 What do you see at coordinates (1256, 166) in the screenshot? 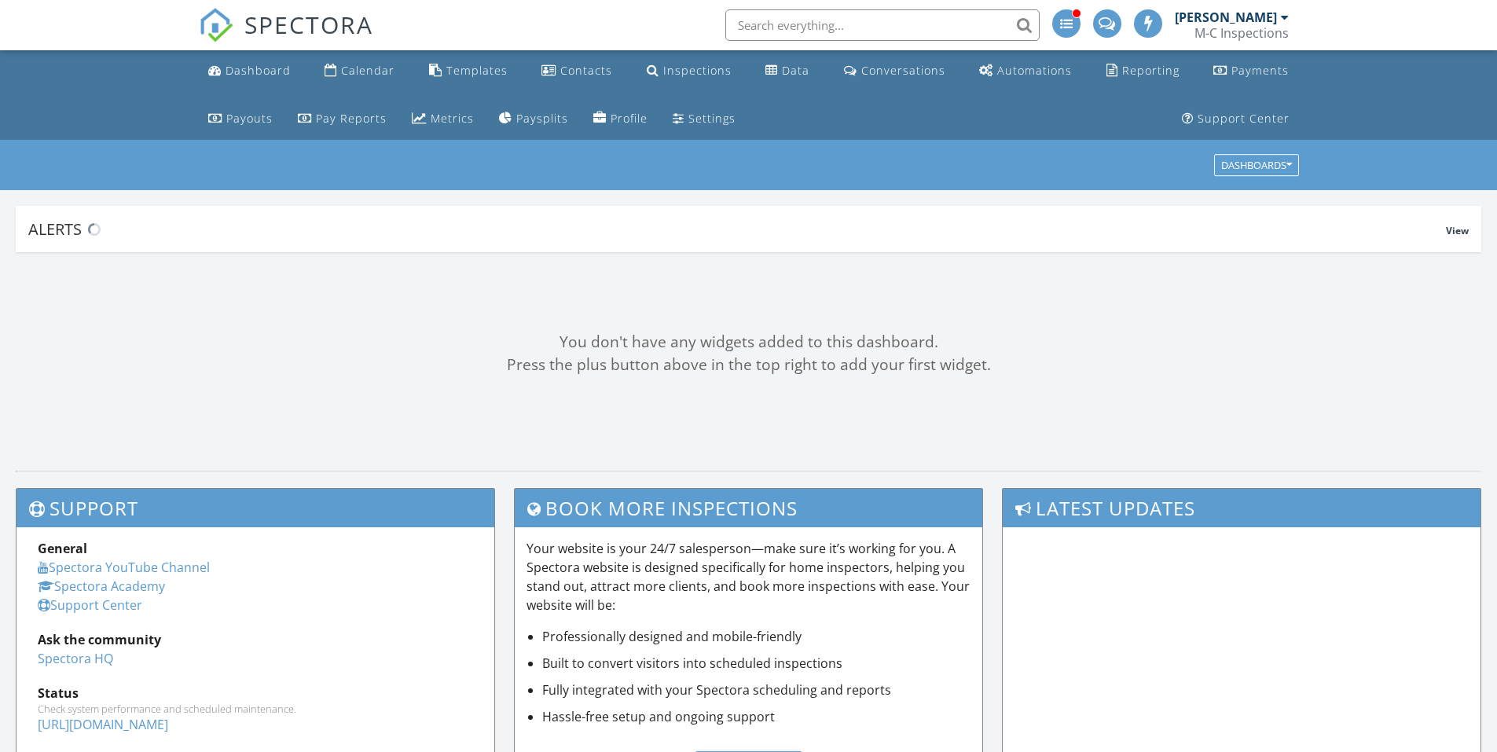
I see `div: Dashboards` at bounding box center [1256, 166].